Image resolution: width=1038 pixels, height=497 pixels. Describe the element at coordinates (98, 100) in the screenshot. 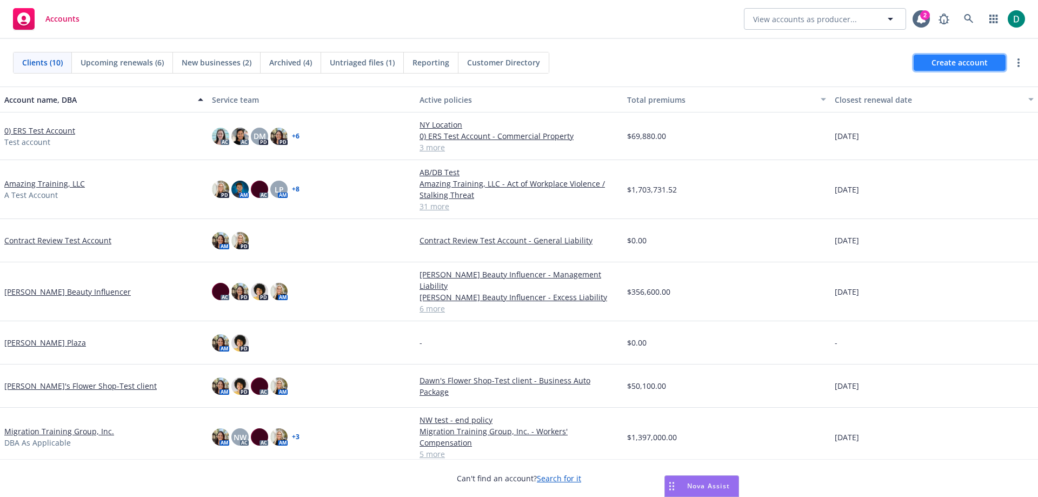

I see `div: Account name, DBA` at that location.